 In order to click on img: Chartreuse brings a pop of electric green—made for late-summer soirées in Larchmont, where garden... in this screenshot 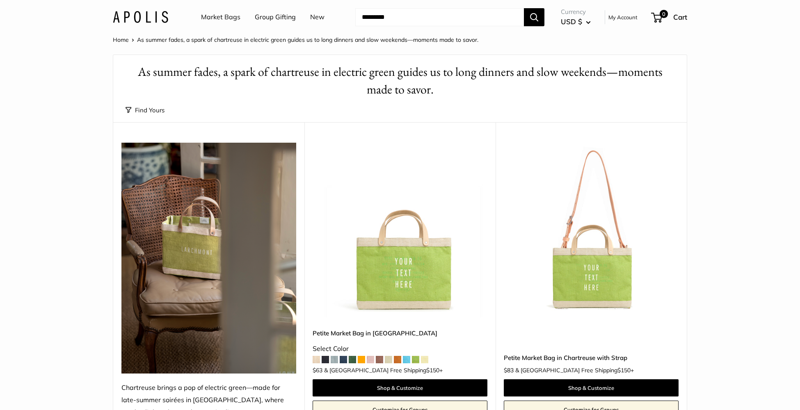, I will do `click(209, 258)`.